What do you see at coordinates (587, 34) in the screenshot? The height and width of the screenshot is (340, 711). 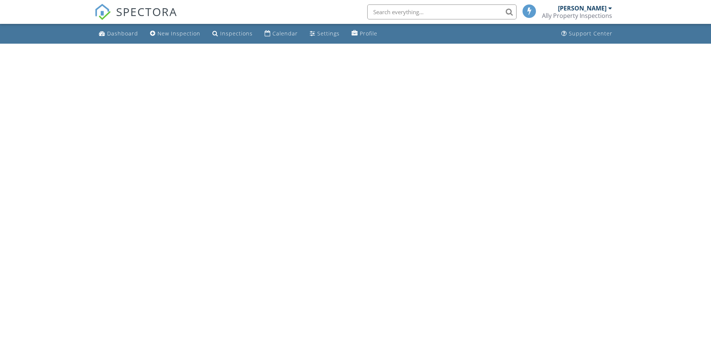 I see `a: Support Center` at bounding box center [587, 34].